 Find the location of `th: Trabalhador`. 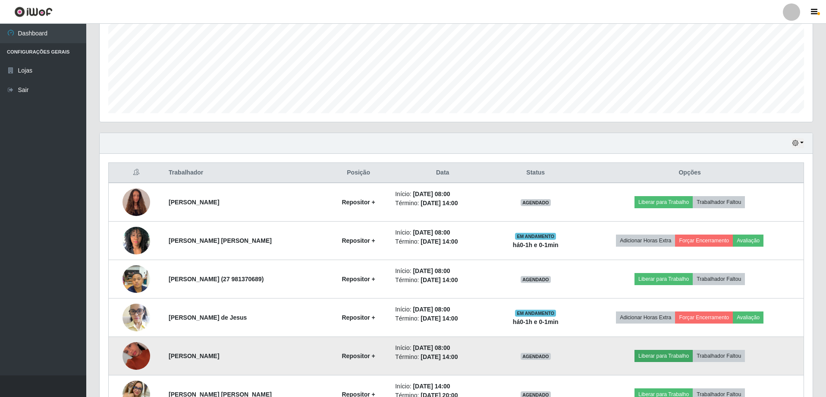

th: Trabalhador is located at coordinates (245, 173).